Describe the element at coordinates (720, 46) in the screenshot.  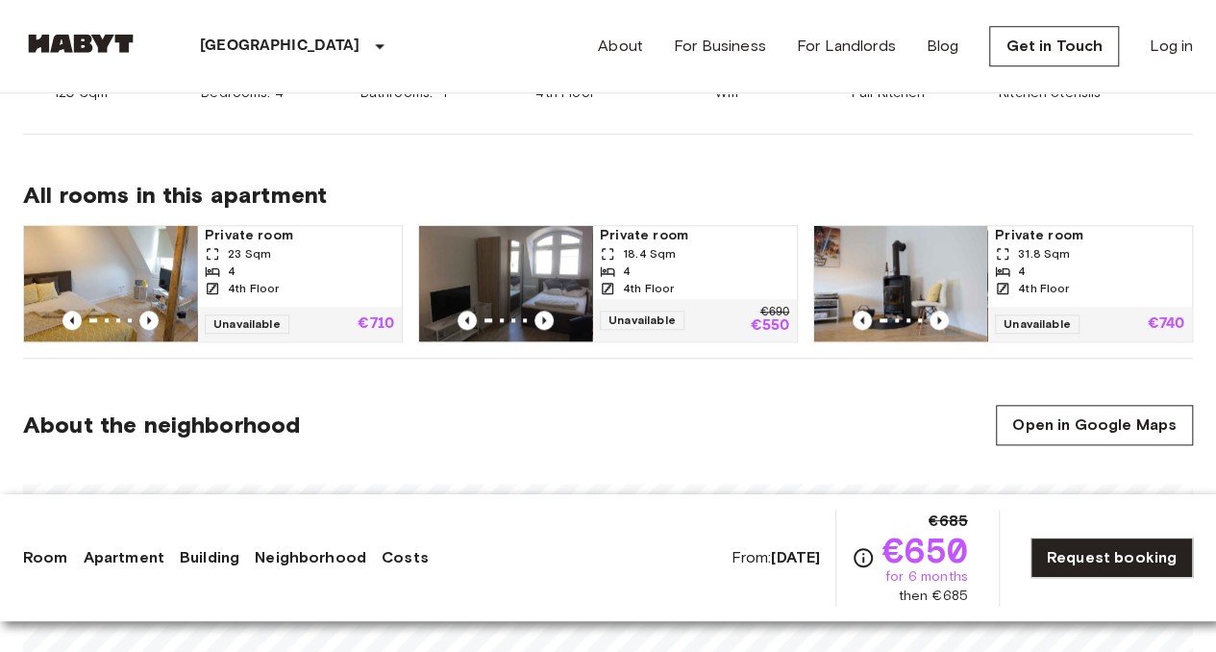
I see `a: For Business` at that location.